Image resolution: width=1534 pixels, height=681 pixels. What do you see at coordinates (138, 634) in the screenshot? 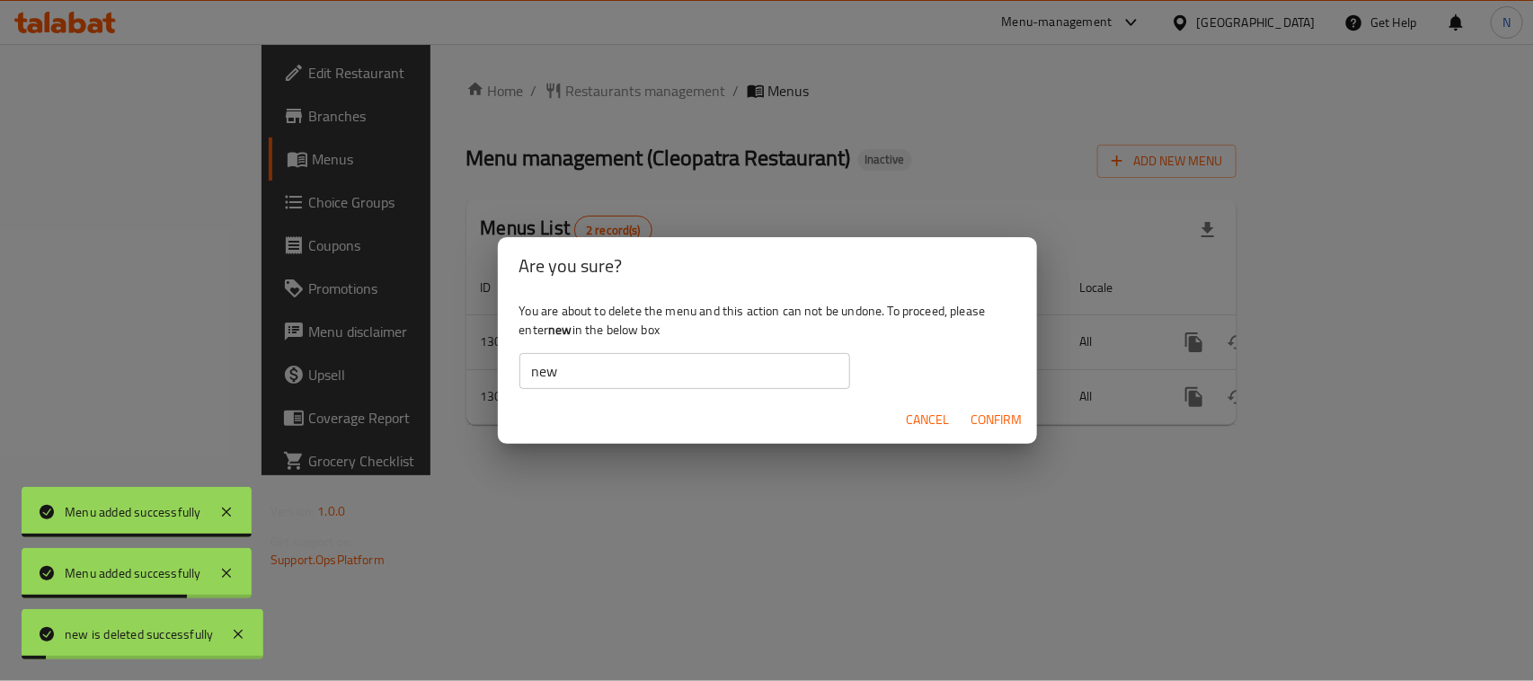
I see `div: new is deleted successfully` at bounding box center [138, 634].